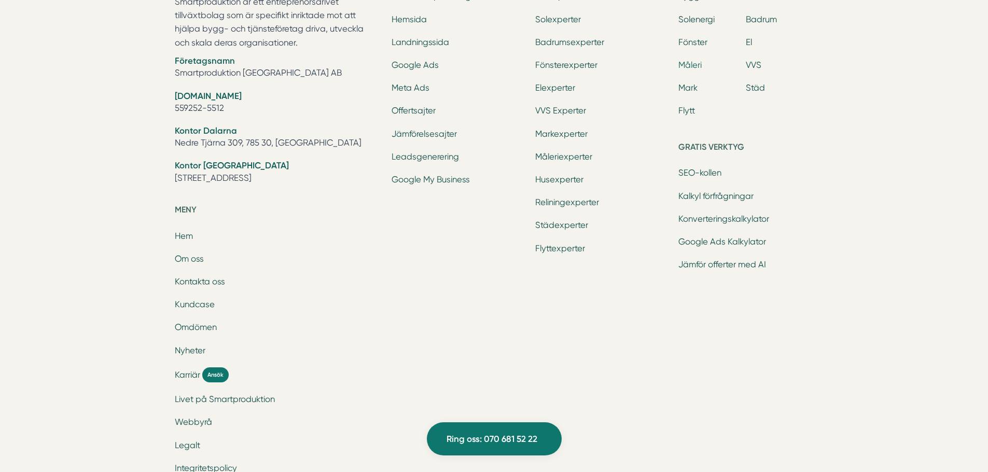  What do you see at coordinates (566, 65) in the screenshot?
I see `a: Fönsterexperter` at bounding box center [566, 65].